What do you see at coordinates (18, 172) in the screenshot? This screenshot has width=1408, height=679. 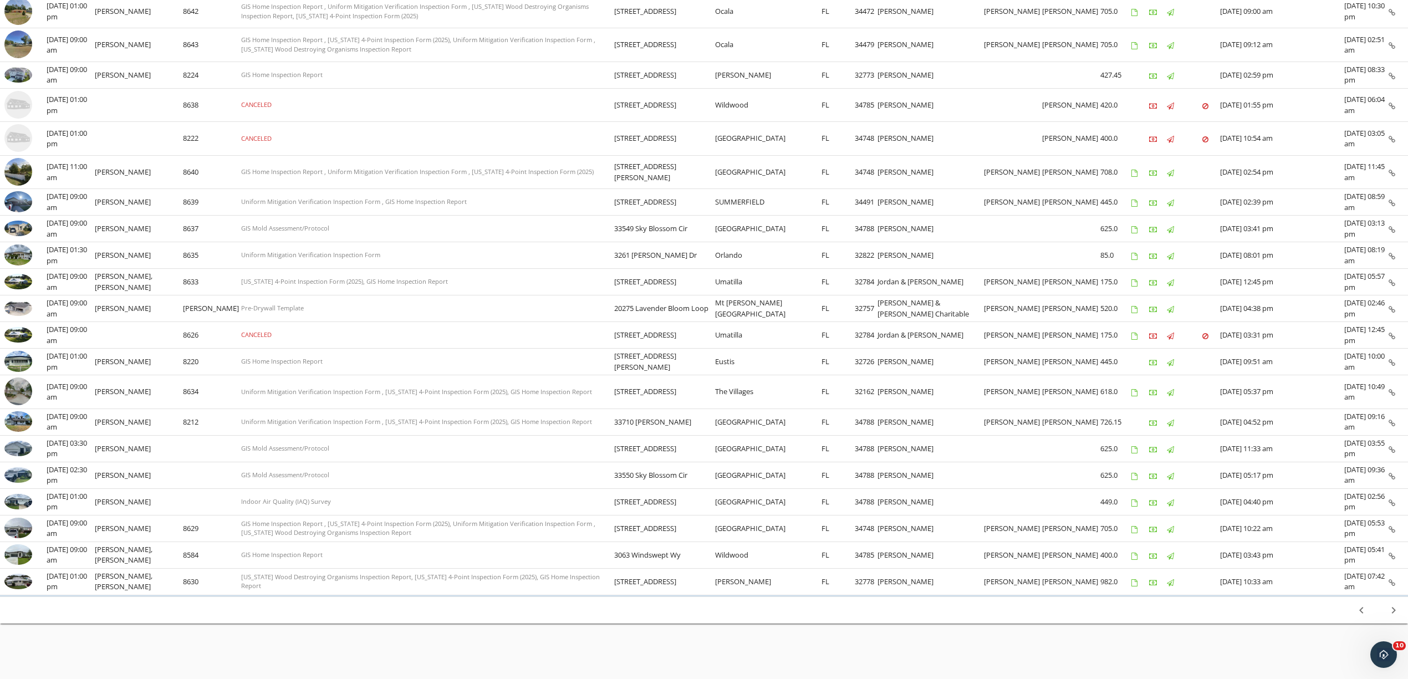 I see `img: streetview` at bounding box center [18, 172].